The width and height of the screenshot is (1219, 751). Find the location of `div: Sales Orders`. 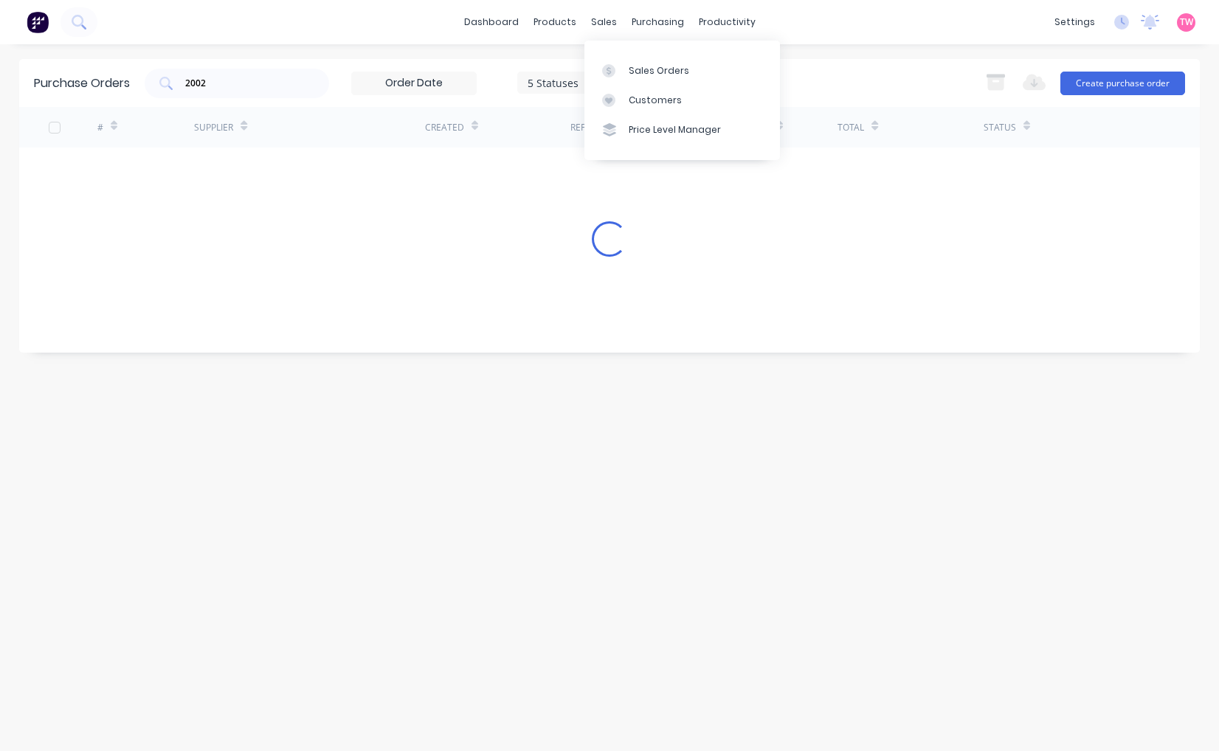

div: Sales Orders is located at coordinates (659, 71).